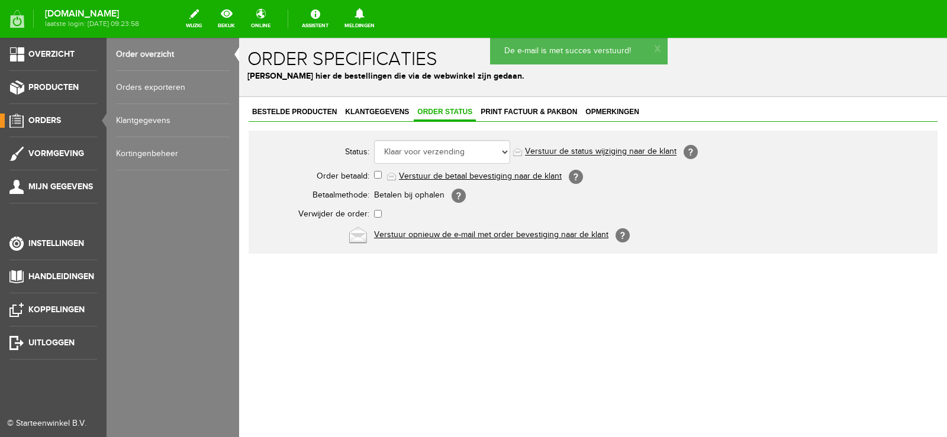 This screenshot has height=437, width=947. What do you see at coordinates (354, 21) in the screenshot?
I see `h1: Order specificaties` at bounding box center [354, 21].